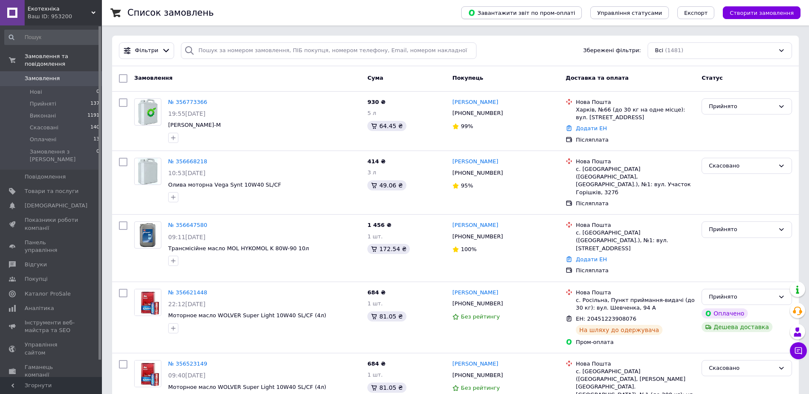 The height and width of the screenshot is (394, 809). What do you see at coordinates (724, 314) in the screenshot?
I see `div: Оплачено` at bounding box center [724, 314].